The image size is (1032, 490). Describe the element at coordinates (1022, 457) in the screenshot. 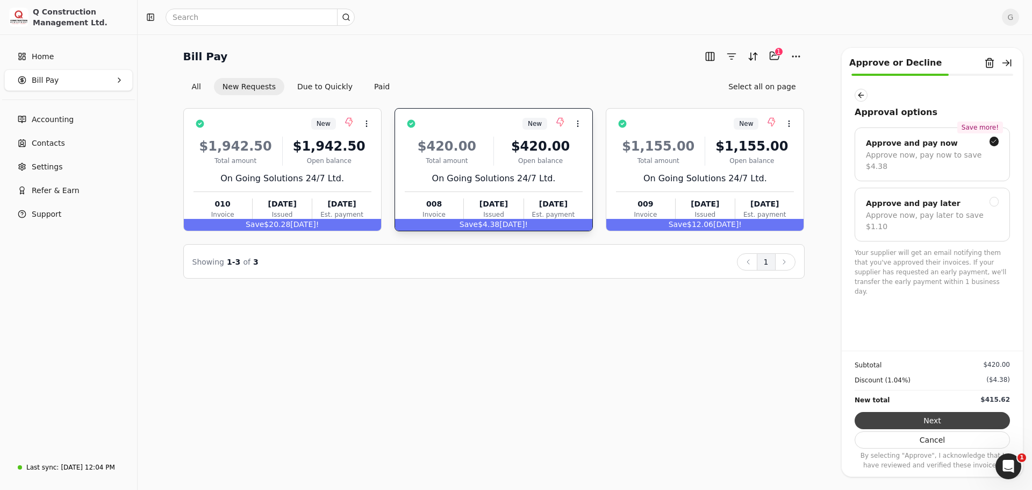

I see `span: 1` at that location.